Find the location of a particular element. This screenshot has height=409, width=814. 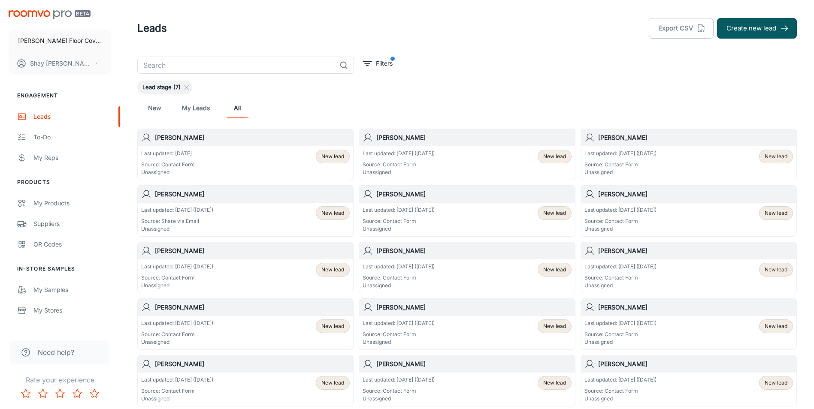

button: Export CSV is located at coordinates (681, 28).